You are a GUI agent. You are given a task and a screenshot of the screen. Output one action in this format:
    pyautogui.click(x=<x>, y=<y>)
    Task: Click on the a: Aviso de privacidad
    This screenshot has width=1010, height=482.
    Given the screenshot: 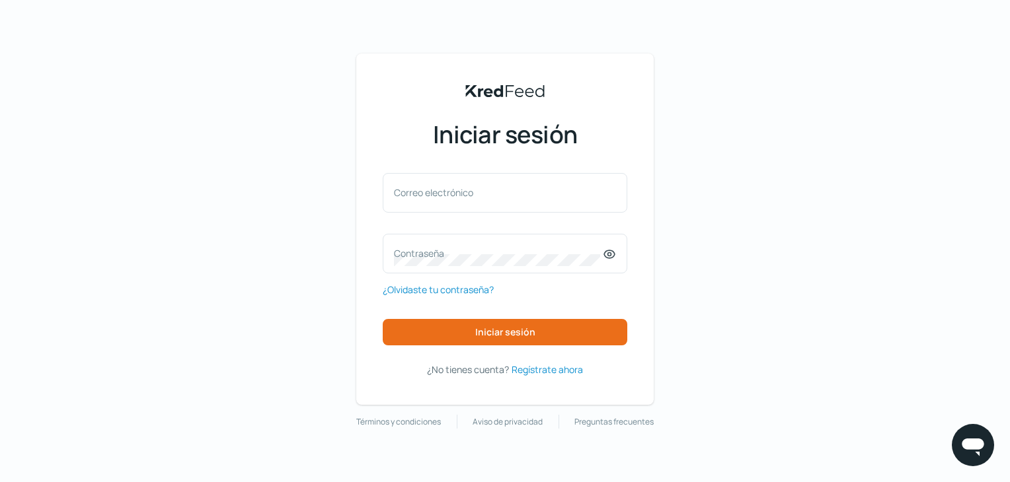 What is the action you would take?
    pyautogui.click(x=507, y=422)
    